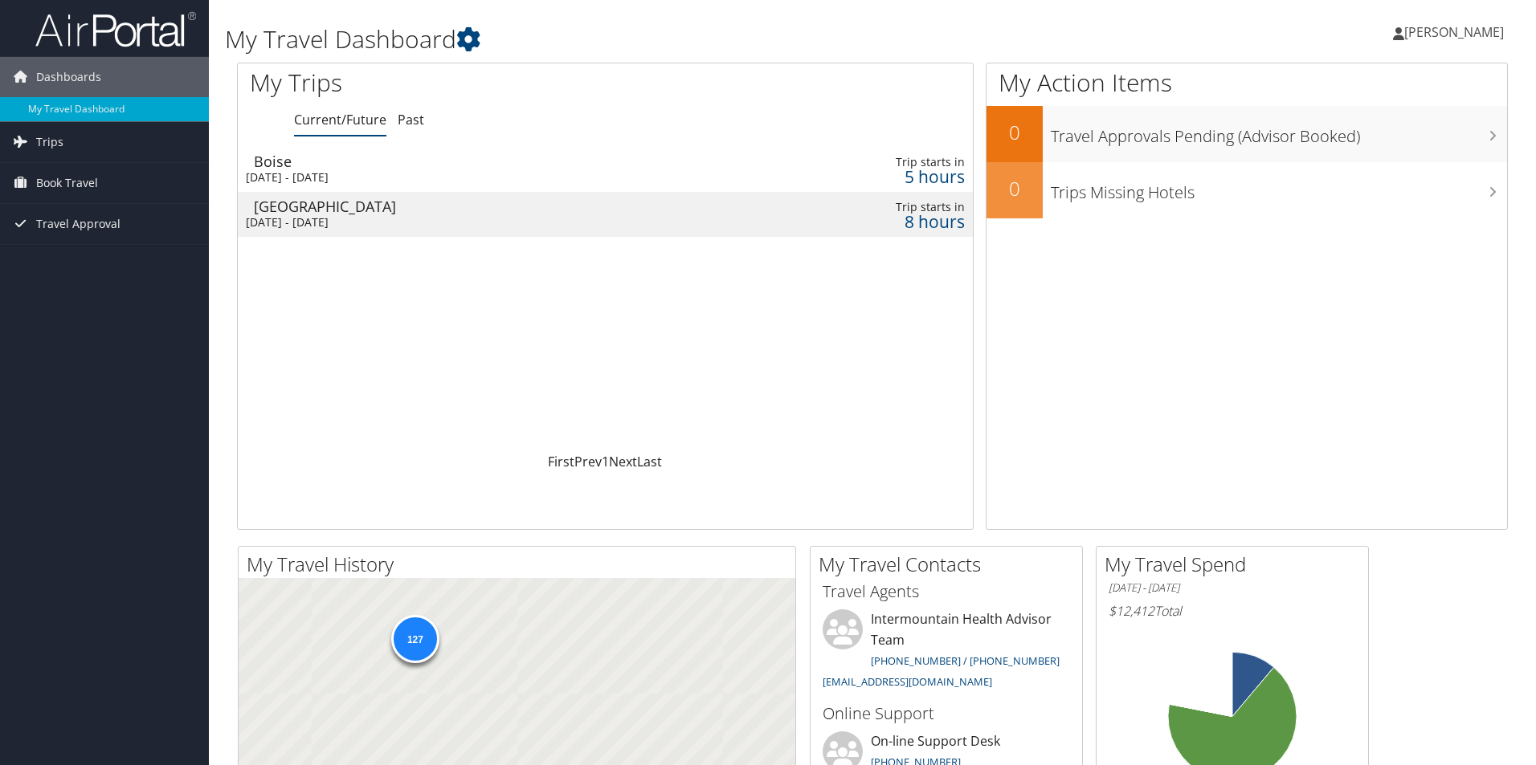 The image size is (1536, 765). Describe the element at coordinates (414, 639) in the screenshot. I see `div: 127` at that location.